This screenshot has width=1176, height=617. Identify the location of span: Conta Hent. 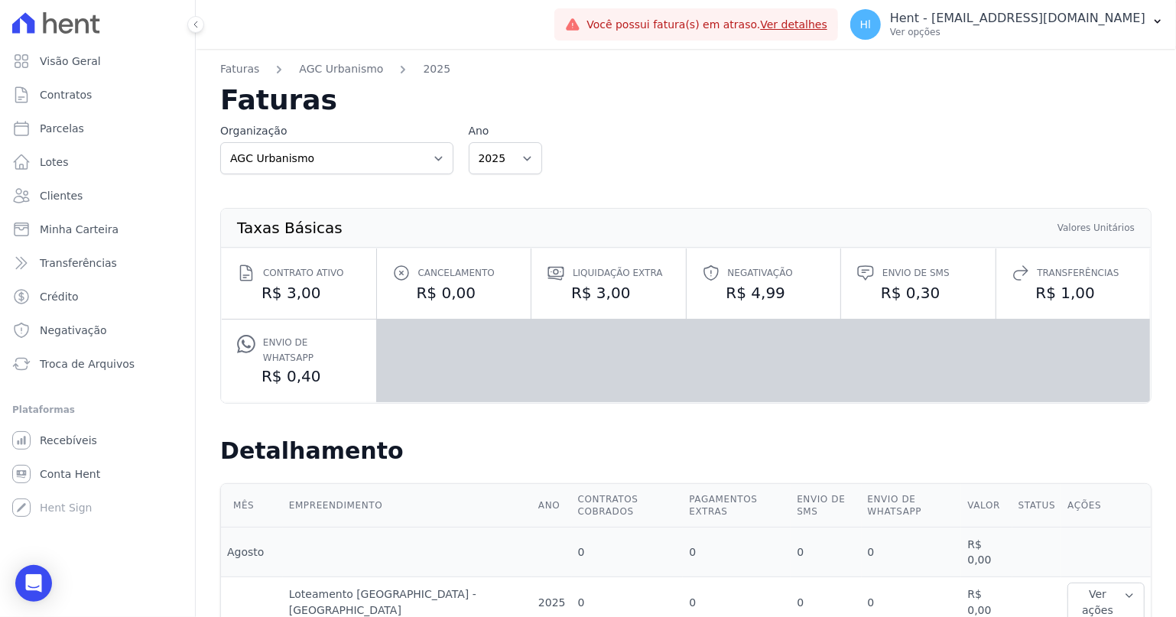
(70, 474).